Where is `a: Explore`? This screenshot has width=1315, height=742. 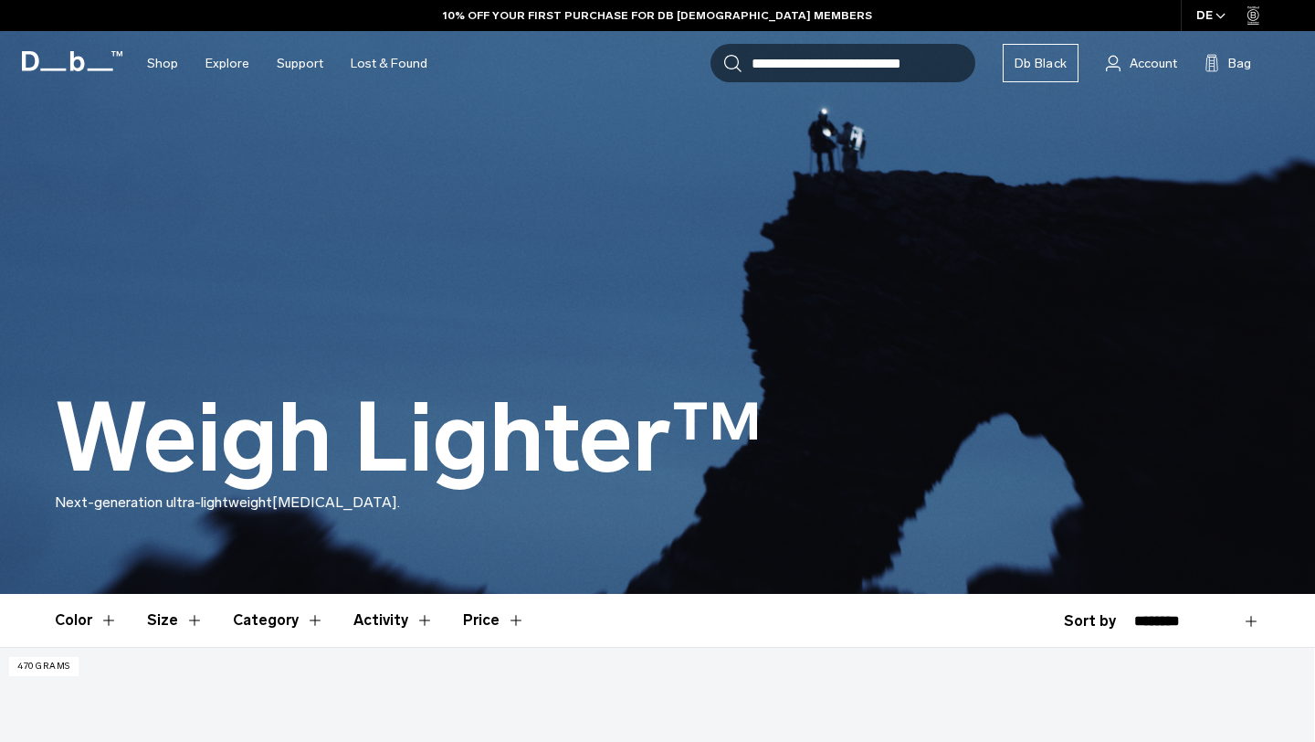 a: Explore is located at coordinates (227, 63).